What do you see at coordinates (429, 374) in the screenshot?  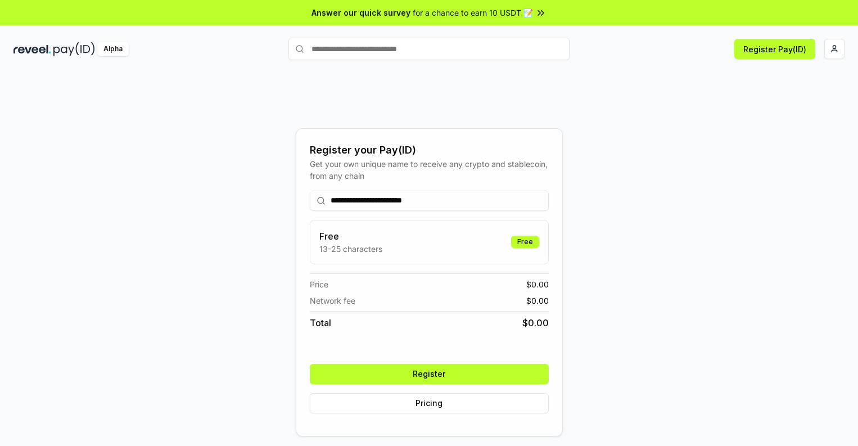 I see `button: Register` at bounding box center [429, 374].